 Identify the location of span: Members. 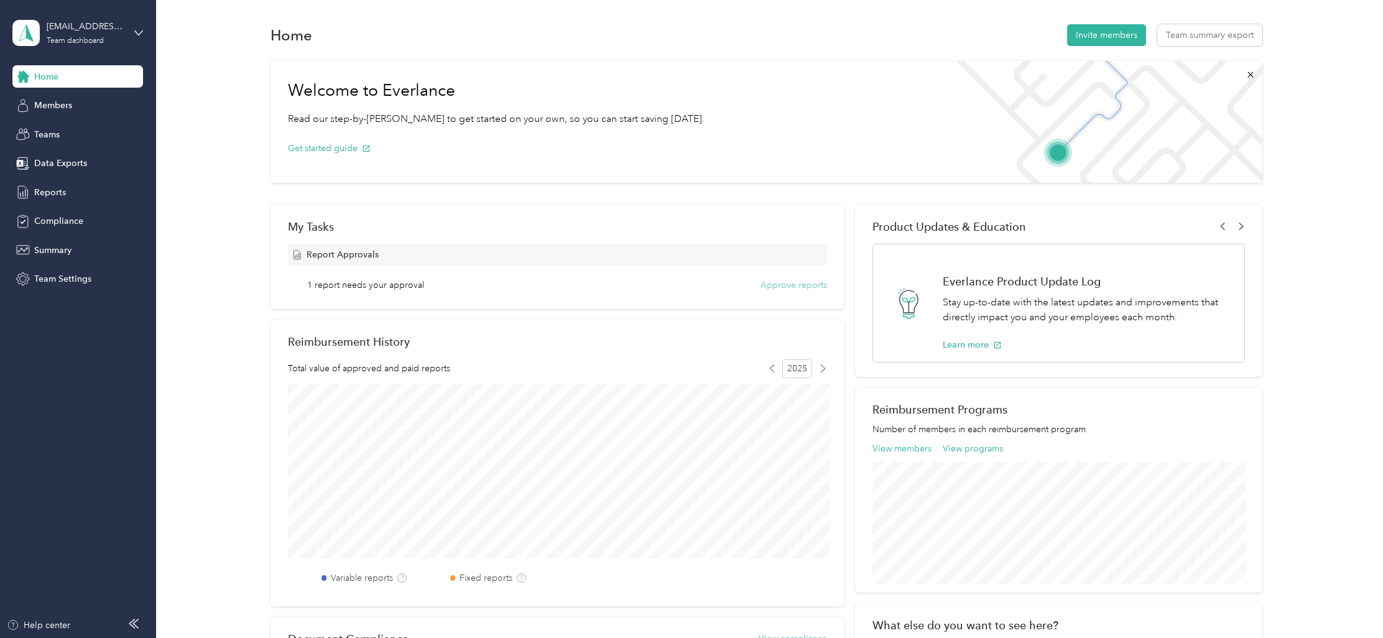
(53, 105).